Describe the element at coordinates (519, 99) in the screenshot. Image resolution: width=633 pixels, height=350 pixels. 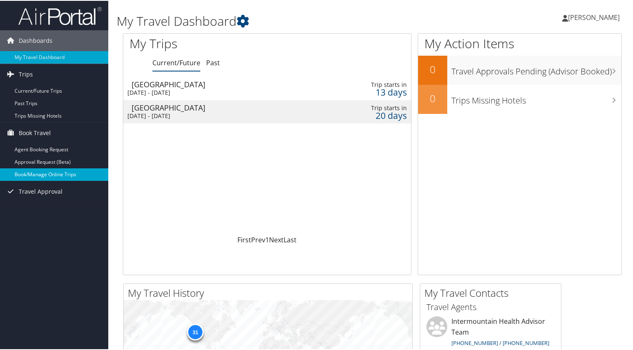
I see `a: 0Trips Missing Hotels` at that location.